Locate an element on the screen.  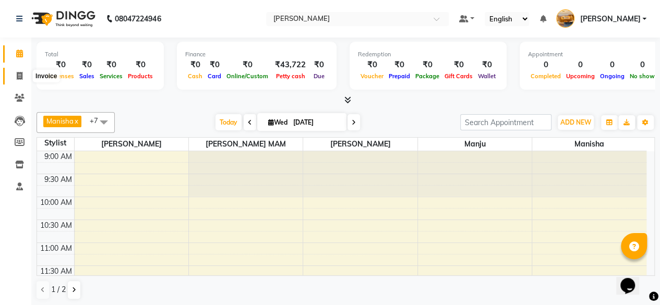
a: x is located at coordinates (76, 121).